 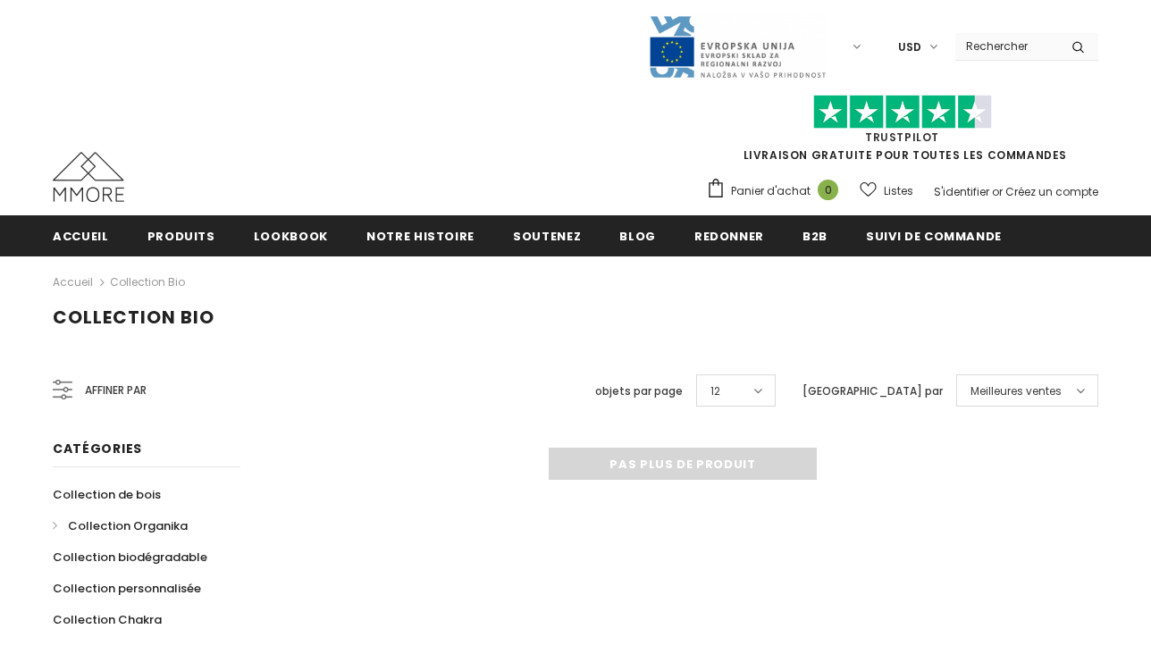 I want to click on span: 0, so click(x=828, y=190).